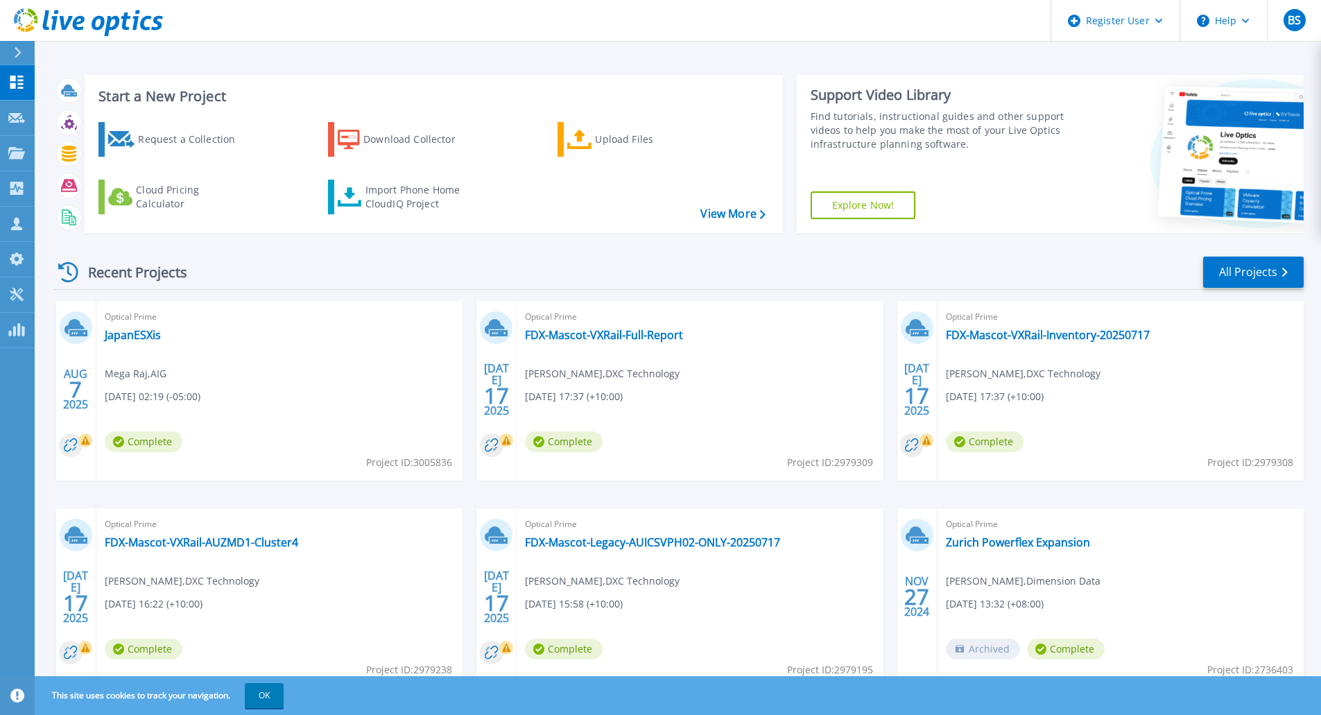  What do you see at coordinates (76, 389) in the screenshot?
I see `span: 7` at bounding box center [76, 389].